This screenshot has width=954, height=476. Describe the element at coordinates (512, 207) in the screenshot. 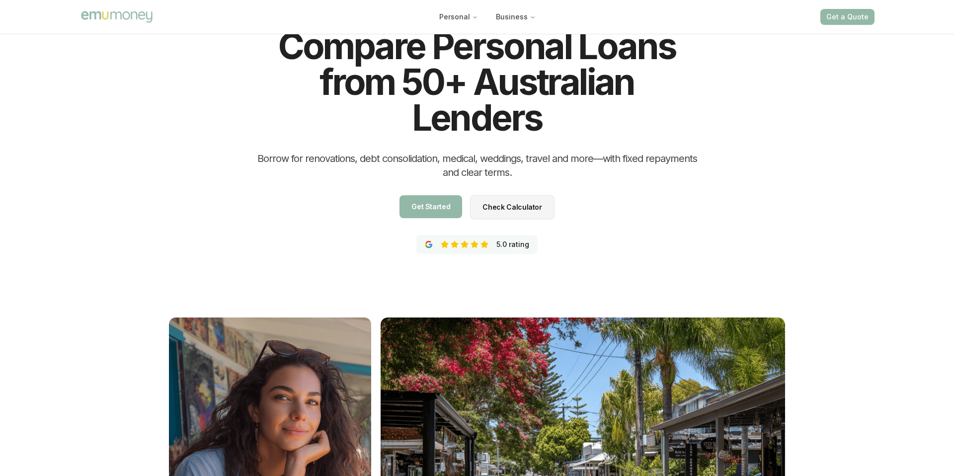

I see `span: Check Calculator` at that location.